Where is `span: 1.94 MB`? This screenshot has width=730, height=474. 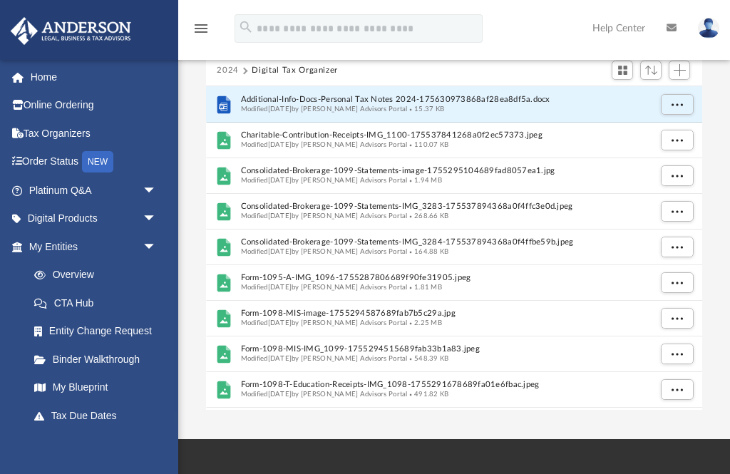 span: 1.94 MB is located at coordinates (424, 180).